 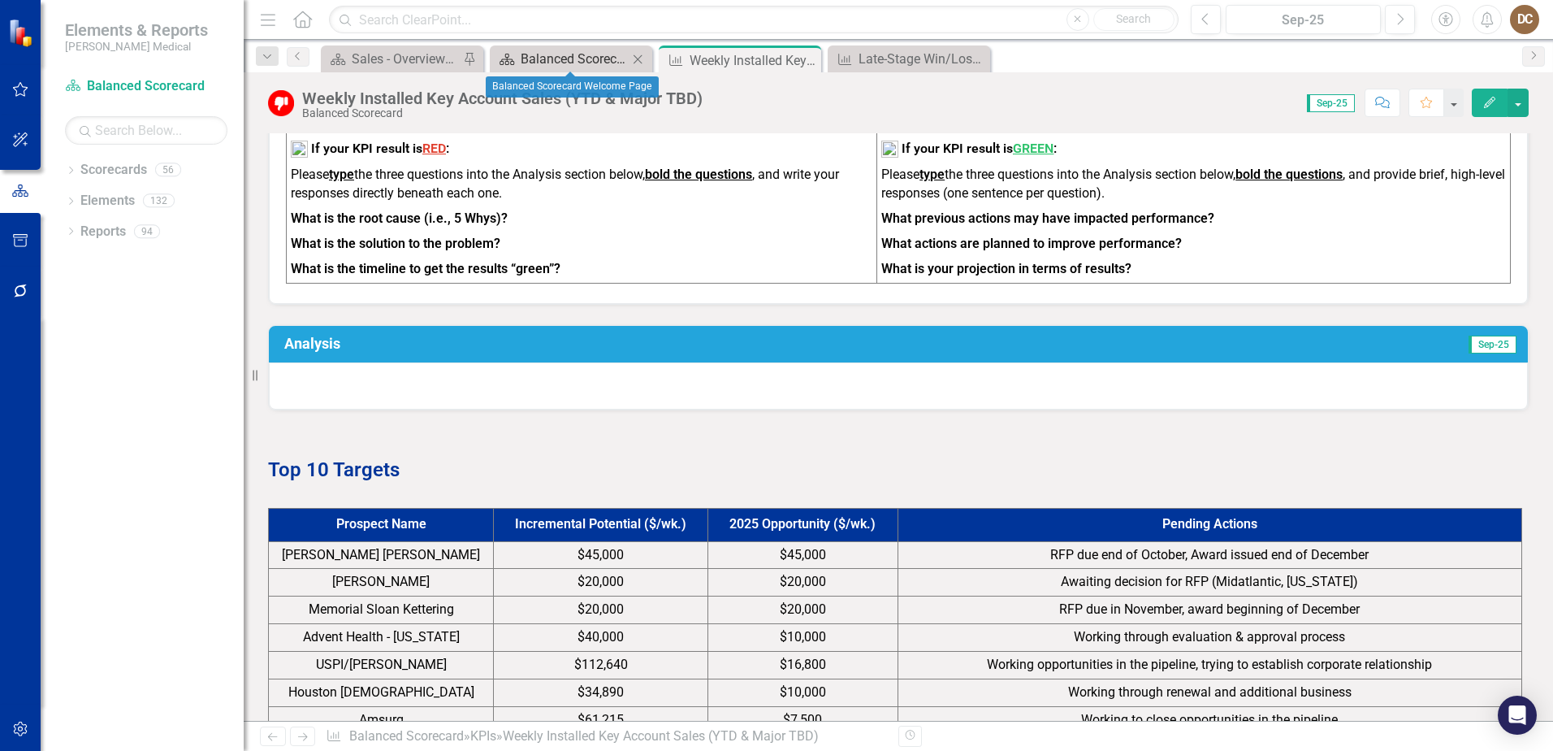 I want to click on img: ClearPoint Strategy, so click(x=22, y=32).